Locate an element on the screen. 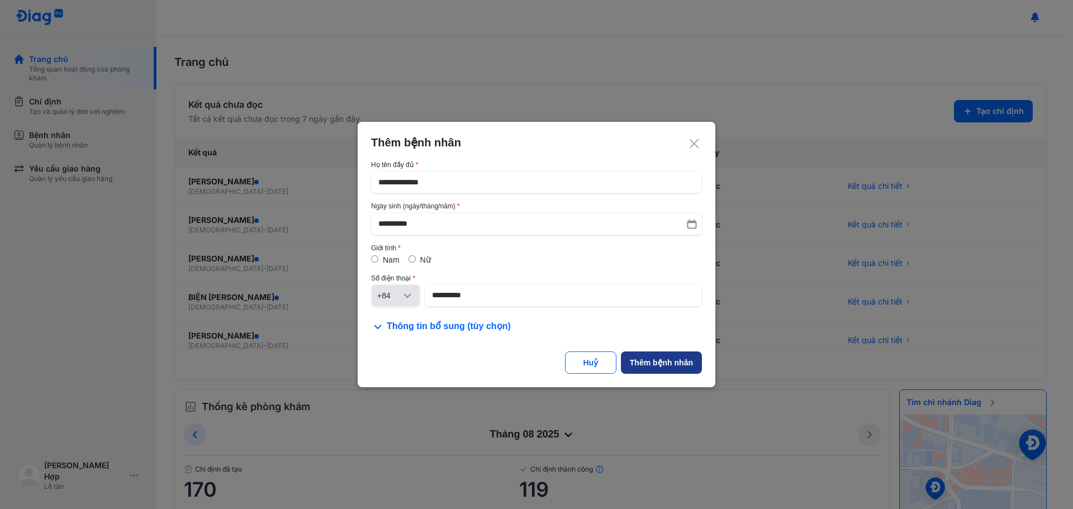 The height and width of the screenshot is (509, 1073). label: Nam is located at coordinates (391, 260).